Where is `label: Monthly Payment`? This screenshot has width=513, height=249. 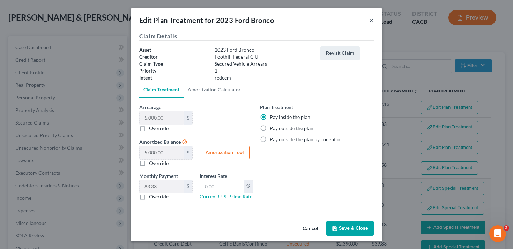
label: Monthly Payment is located at coordinates (158, 176).